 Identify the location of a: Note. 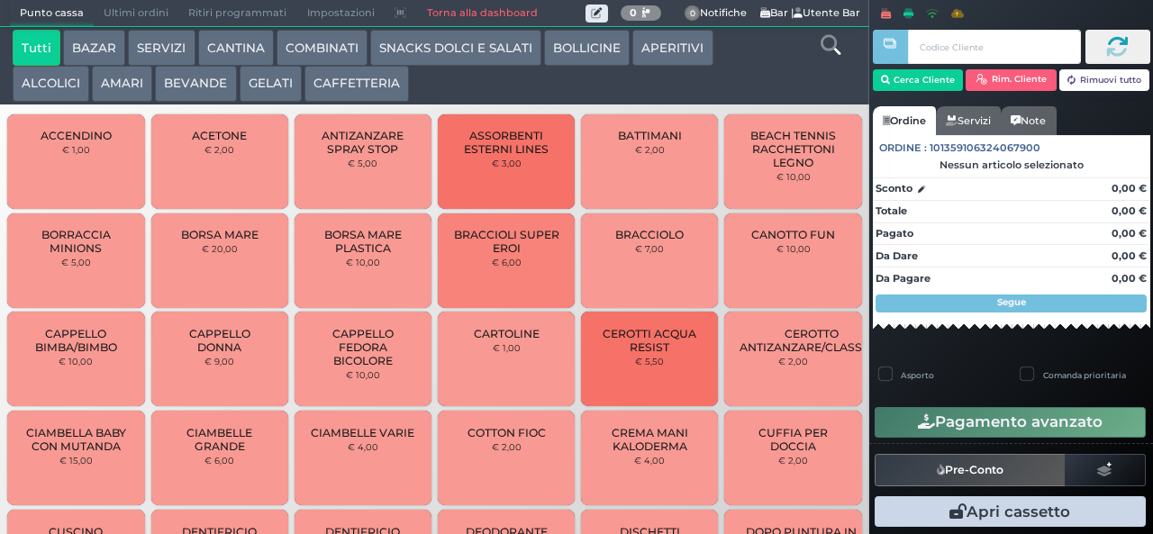
(1028, 121).